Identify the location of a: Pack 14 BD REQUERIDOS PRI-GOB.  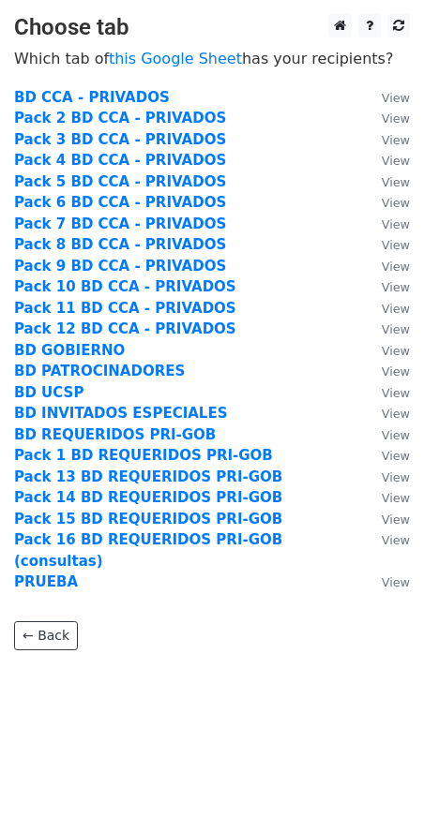
(148, 498).